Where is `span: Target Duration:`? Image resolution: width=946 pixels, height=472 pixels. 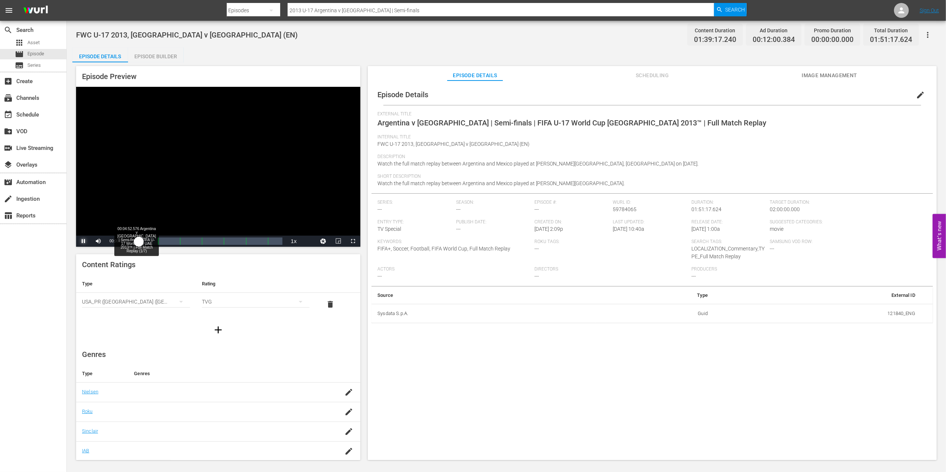
span: Target Duration: is located at coordinates (846, 203).